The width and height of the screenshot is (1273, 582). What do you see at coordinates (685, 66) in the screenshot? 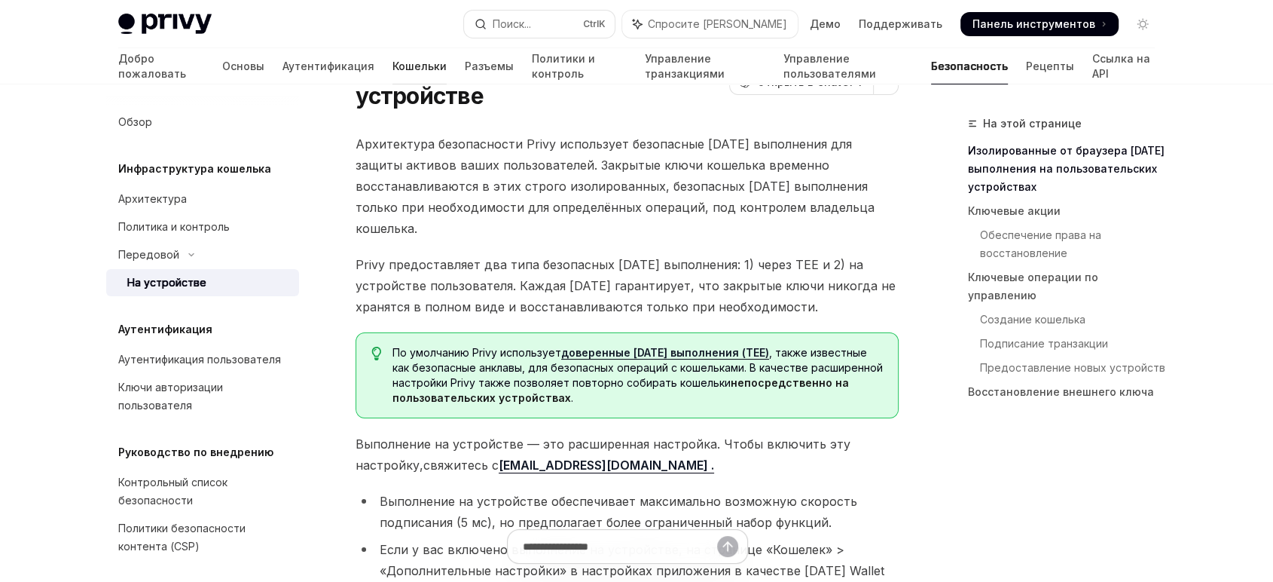
I see `font: Управление транзакциями` at bounding box center [685, 66].